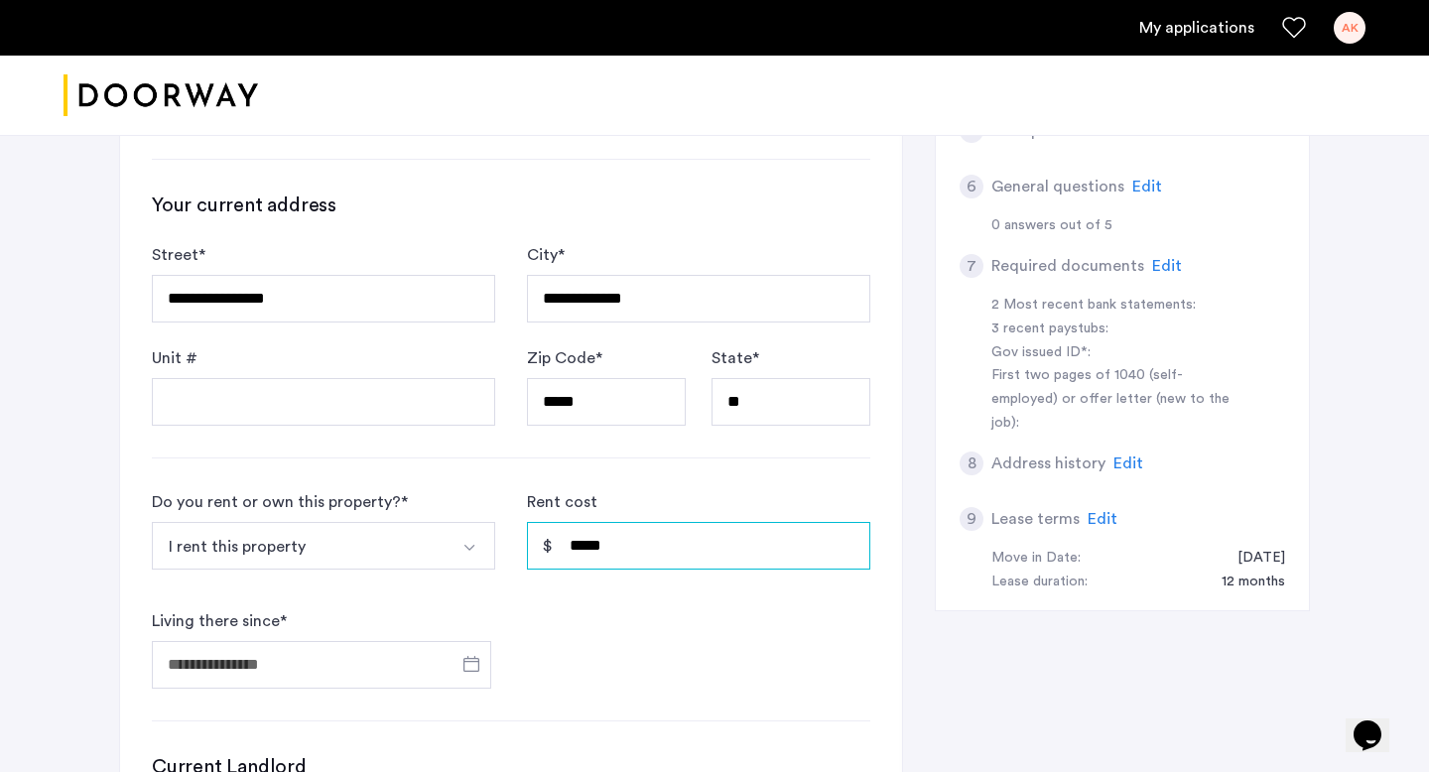 This screenshot has width=1429, height=772. I want to click on div: 12 months, so click(1243, 582).